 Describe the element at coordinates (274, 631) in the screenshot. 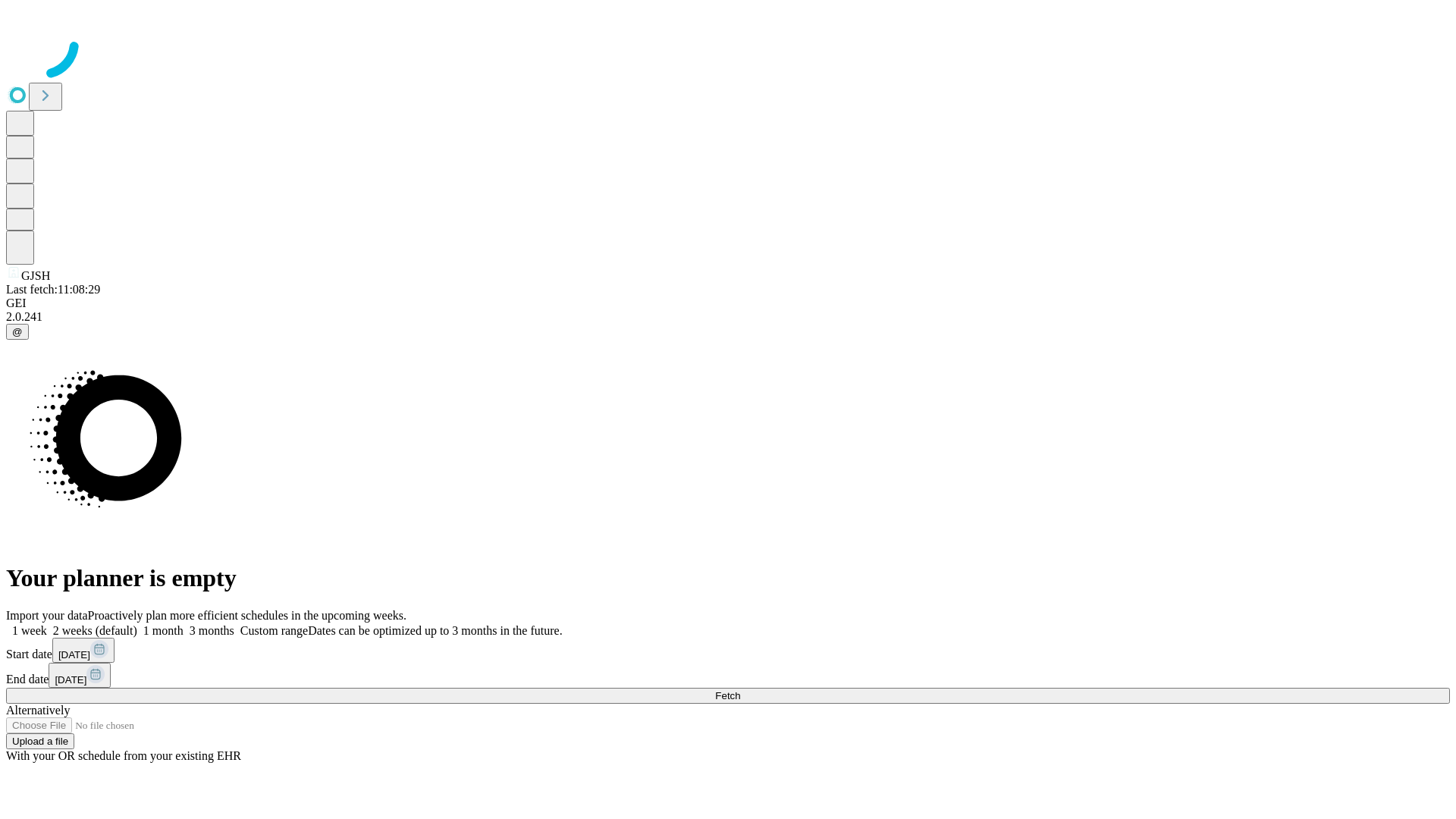

I see `span: Custom range` at that location.